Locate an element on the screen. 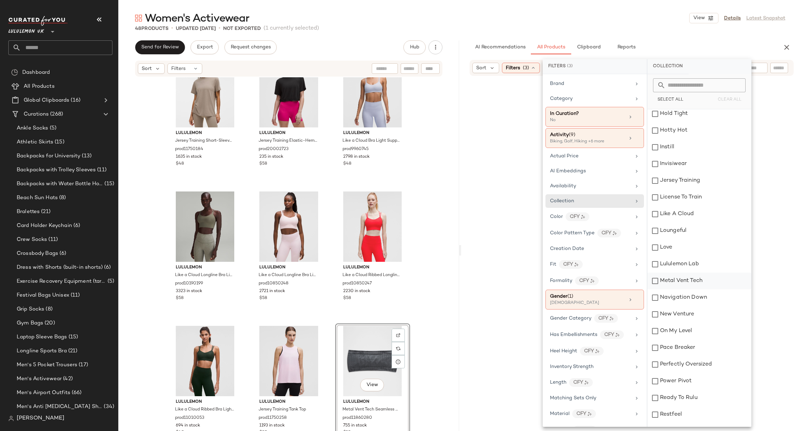  button: View is located at coordinates (372, 385).